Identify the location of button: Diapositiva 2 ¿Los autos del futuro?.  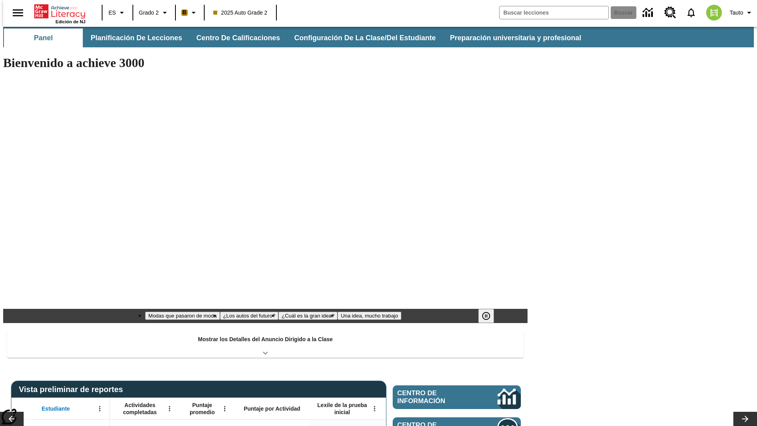
(249, 315).